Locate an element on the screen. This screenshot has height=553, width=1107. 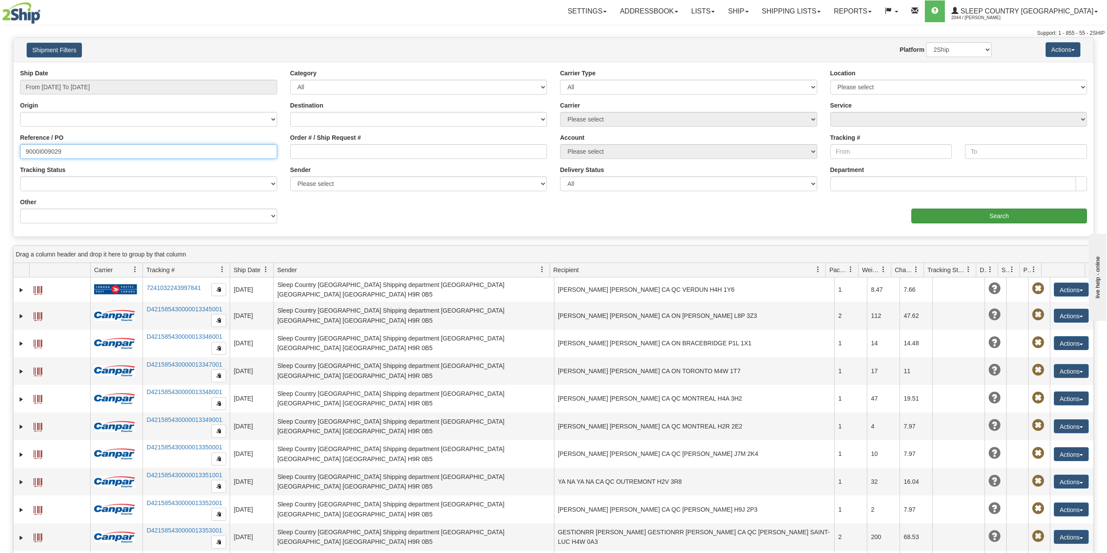
input: To is located at coordinates (1026, 152).